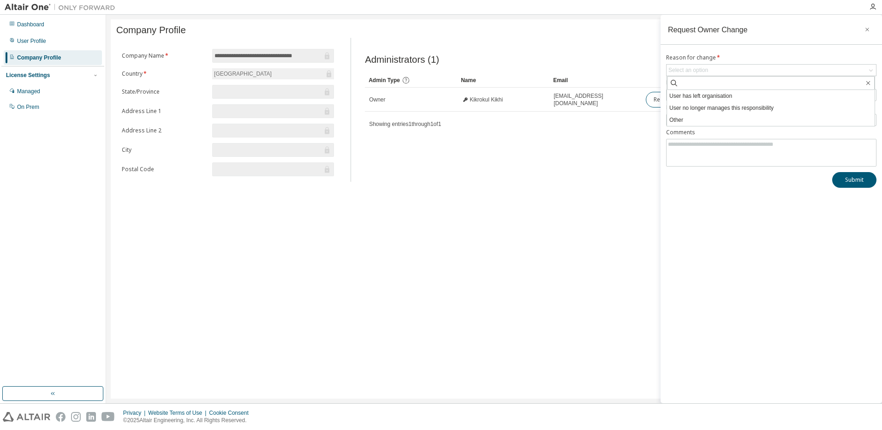 The height and width of the screenshot is (430, 882). Describe the element at coordinates (772, 132) in the screenshot. I see `label: Comments` at that location.